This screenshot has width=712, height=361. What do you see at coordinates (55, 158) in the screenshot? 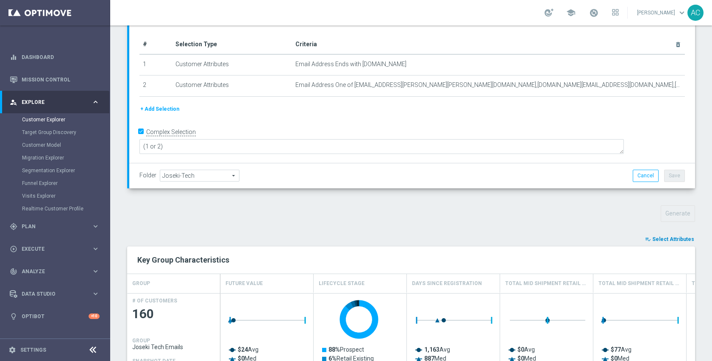
I see `a: Migration Explorer` at bounding box center [55, 158].